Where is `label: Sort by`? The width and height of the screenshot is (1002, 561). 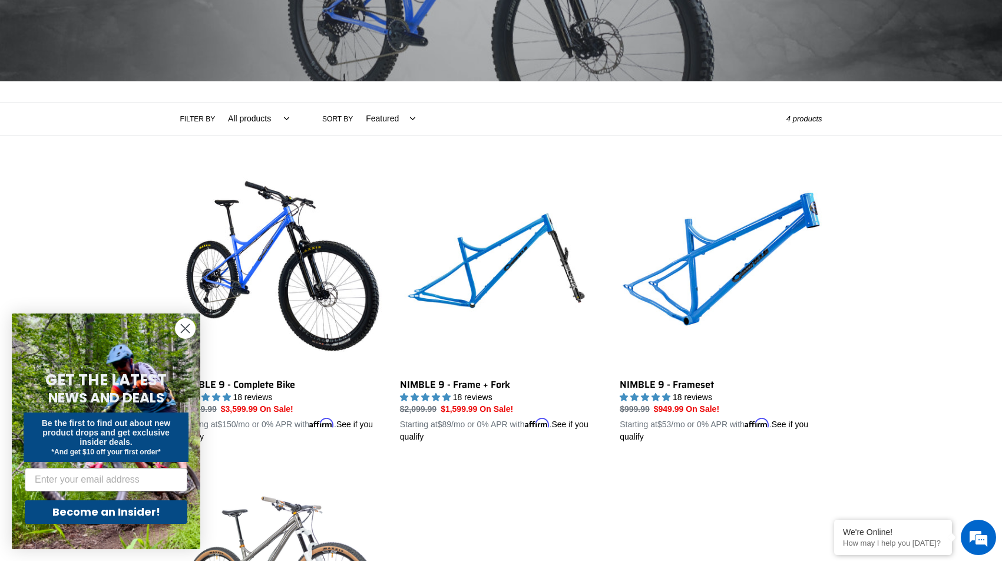 label: Sort by is located at coordinates (337, 119).